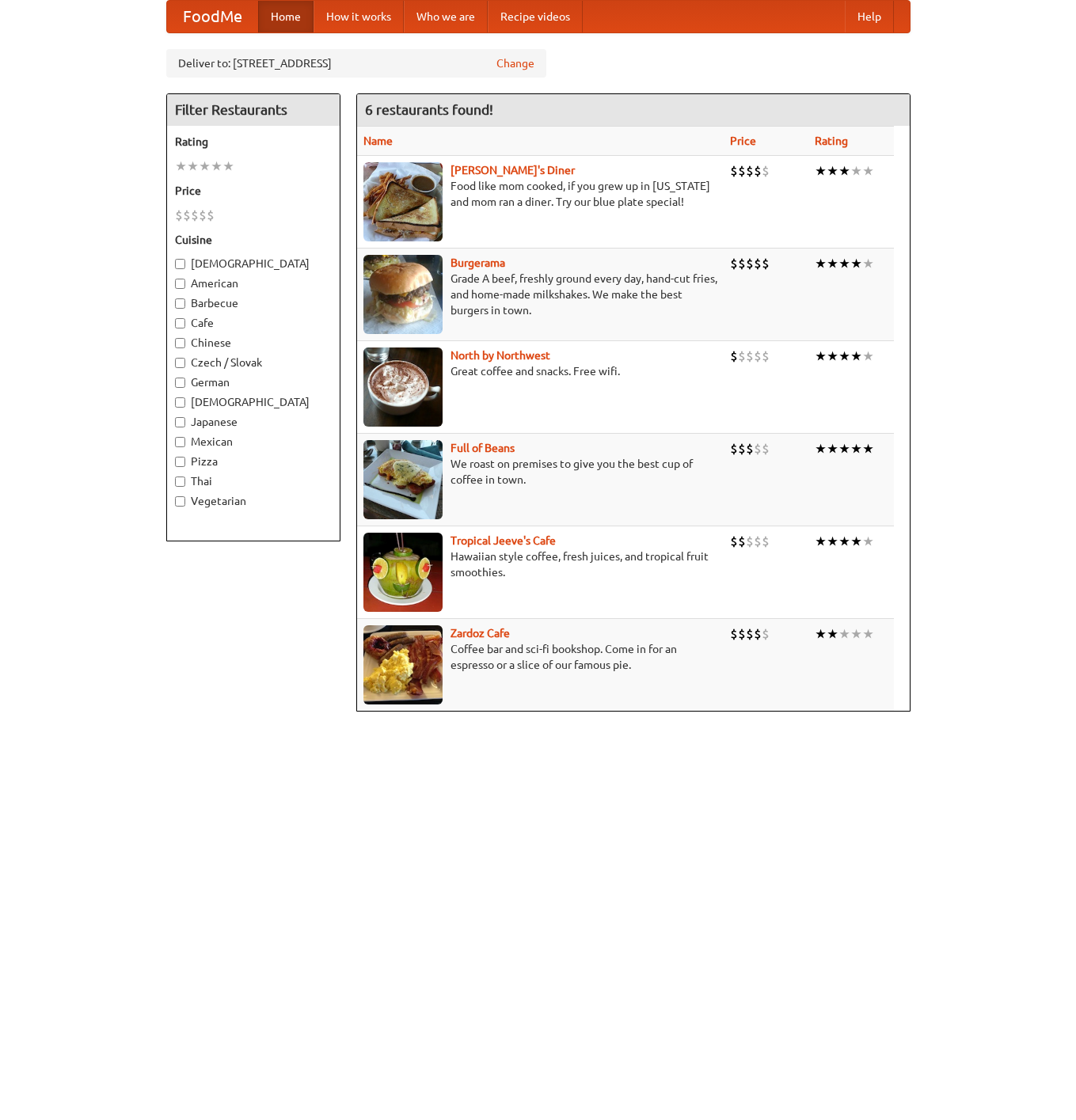  Describe the element at coordinates (479, 633) in the screenshot. I see `b: Zardoz Cafe` at that location.